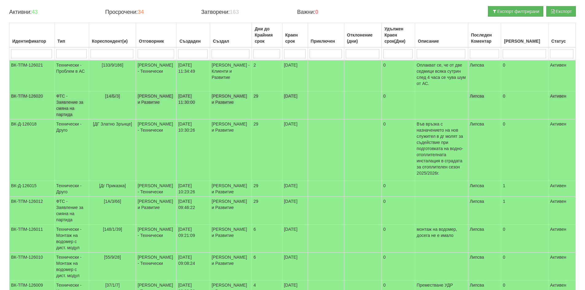 The height and width of the screenshot is (290, 585). I want to click on p: Във връзка с назначението на нов служител в дг молят за съдействие при подготовката на водно-отоп..., so click(442, 149).